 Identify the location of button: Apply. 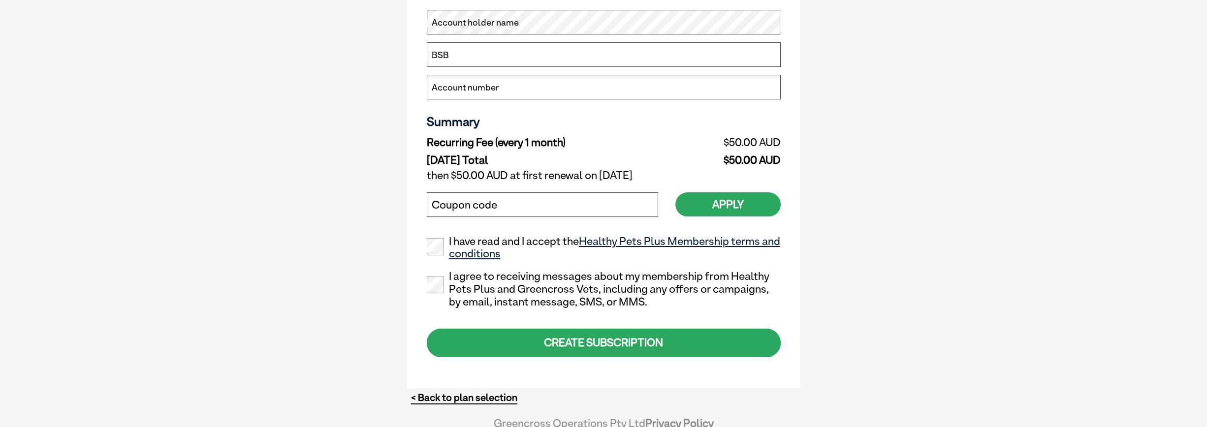
(728, 204).